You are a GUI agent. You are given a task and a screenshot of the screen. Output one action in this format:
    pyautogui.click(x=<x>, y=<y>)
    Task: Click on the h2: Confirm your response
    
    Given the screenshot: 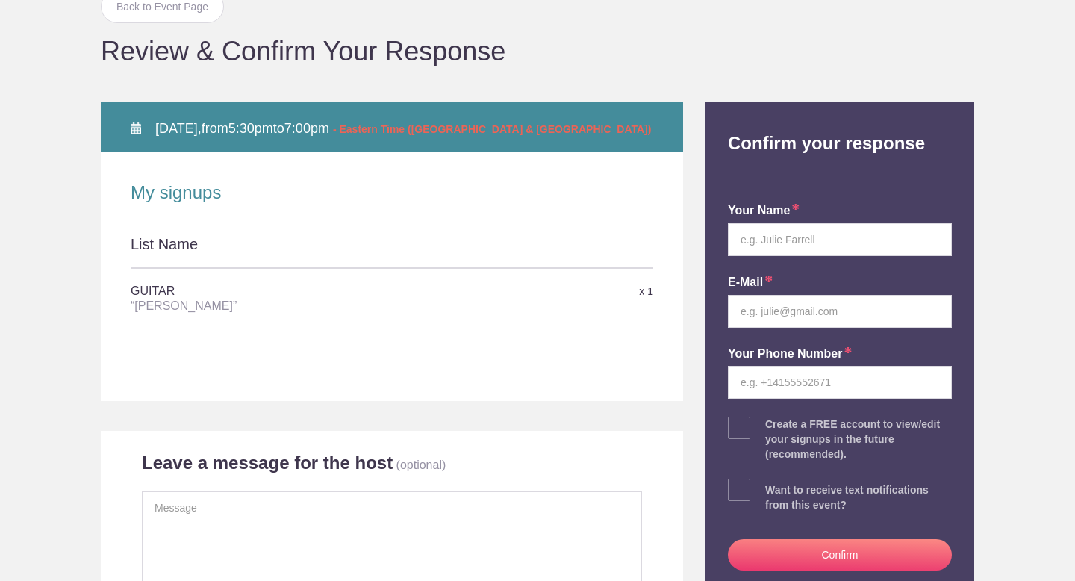 What is the action you would take?
    pyautogui.click(x=840, y=128)
    